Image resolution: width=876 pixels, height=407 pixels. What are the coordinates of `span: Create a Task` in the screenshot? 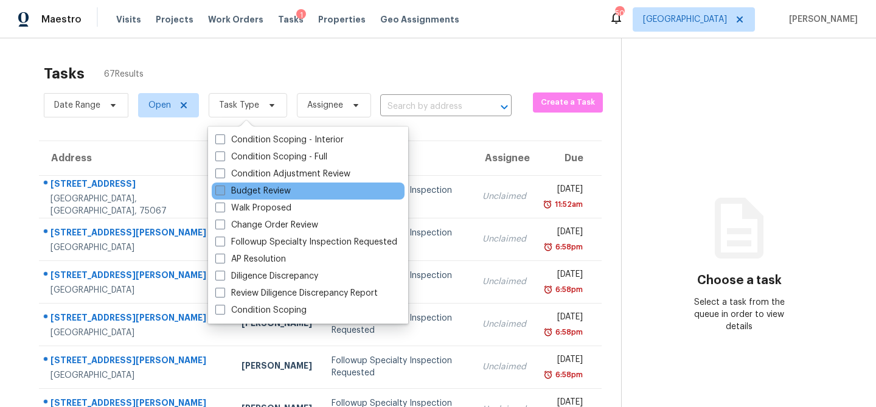 It's located at (568, 102).